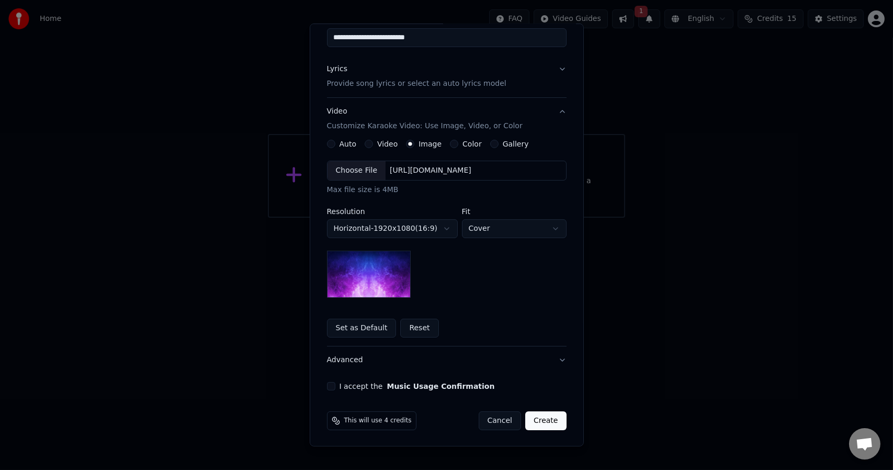  What do you see at coordinates (447, 243) in the screenshot?
I see `div: VideoCustomize Karaoke Video: Use Image, Video, or Color` at bounding box center [447, 243].